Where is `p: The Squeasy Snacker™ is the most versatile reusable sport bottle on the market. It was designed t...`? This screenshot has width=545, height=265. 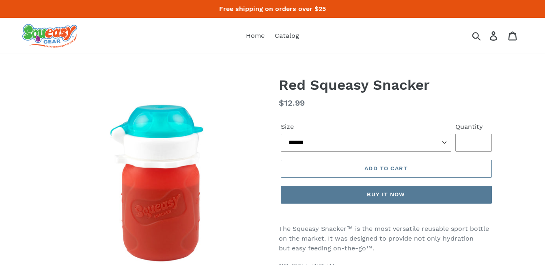
p: The Squeasy Snacker™ is the most versatile reusable sport bottle on the market. It was designed t... is located at coordinates (386, 238).